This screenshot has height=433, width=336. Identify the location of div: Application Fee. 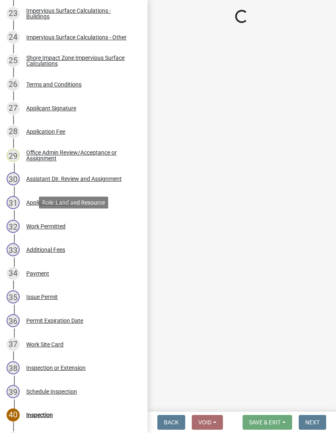
(45, 132).